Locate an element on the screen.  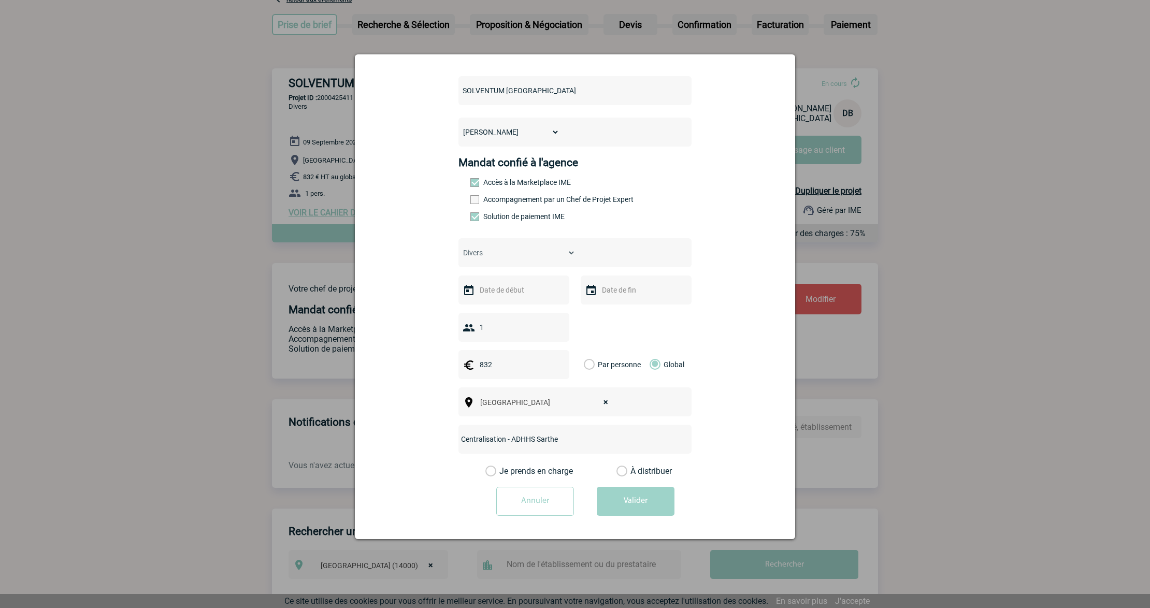
label: Prestation payante is located at coordinates (500, 199).